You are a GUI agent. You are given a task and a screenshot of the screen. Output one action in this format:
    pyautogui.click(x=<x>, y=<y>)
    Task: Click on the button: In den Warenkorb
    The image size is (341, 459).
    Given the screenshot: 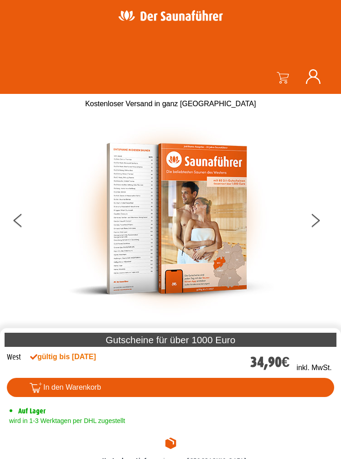 What is the action you would take?
    pyautogui.click(x=170, y=387)
    